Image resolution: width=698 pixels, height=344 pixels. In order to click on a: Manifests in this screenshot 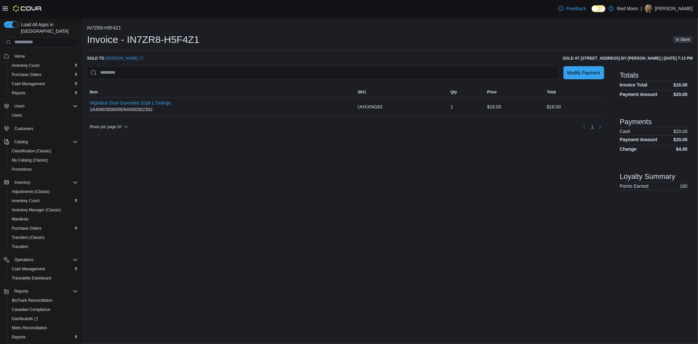, I will do `click(20, 219)`.